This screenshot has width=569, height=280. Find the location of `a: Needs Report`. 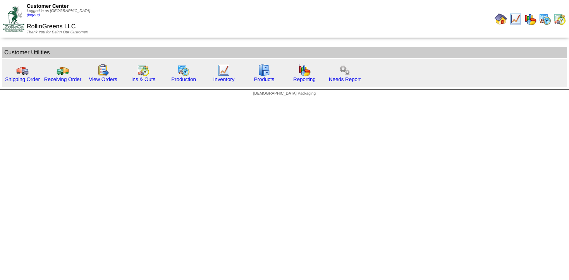

a: Needs Report is located at coordinates (345, 79).